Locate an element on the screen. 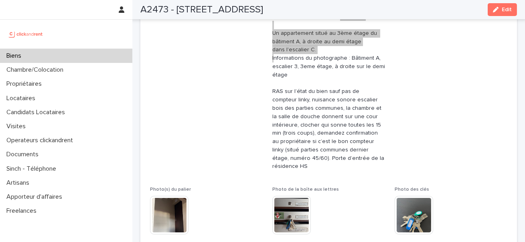  p: Candidats Locataires is located at coordinates (37, 112).